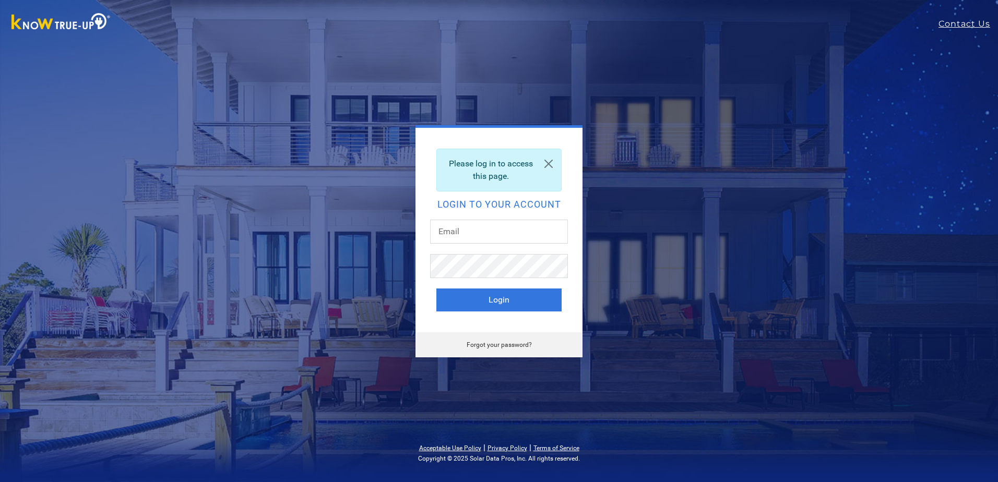 The width and height of the screenshot is (998, 482). I want to click on button: Login, so click(499, 300).